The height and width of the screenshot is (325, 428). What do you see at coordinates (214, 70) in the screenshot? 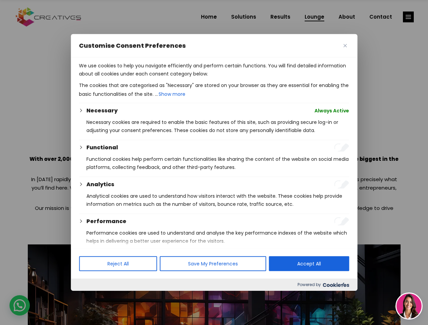
I see `p: We use cookies to help you navigate efficiently and perform certain functions. You will find deta...` at bounding box center [214, 70].